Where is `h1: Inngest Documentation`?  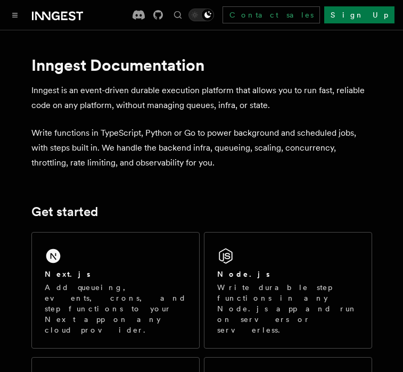
h1: Inngest Documentation is located at coordinates (202, 65).